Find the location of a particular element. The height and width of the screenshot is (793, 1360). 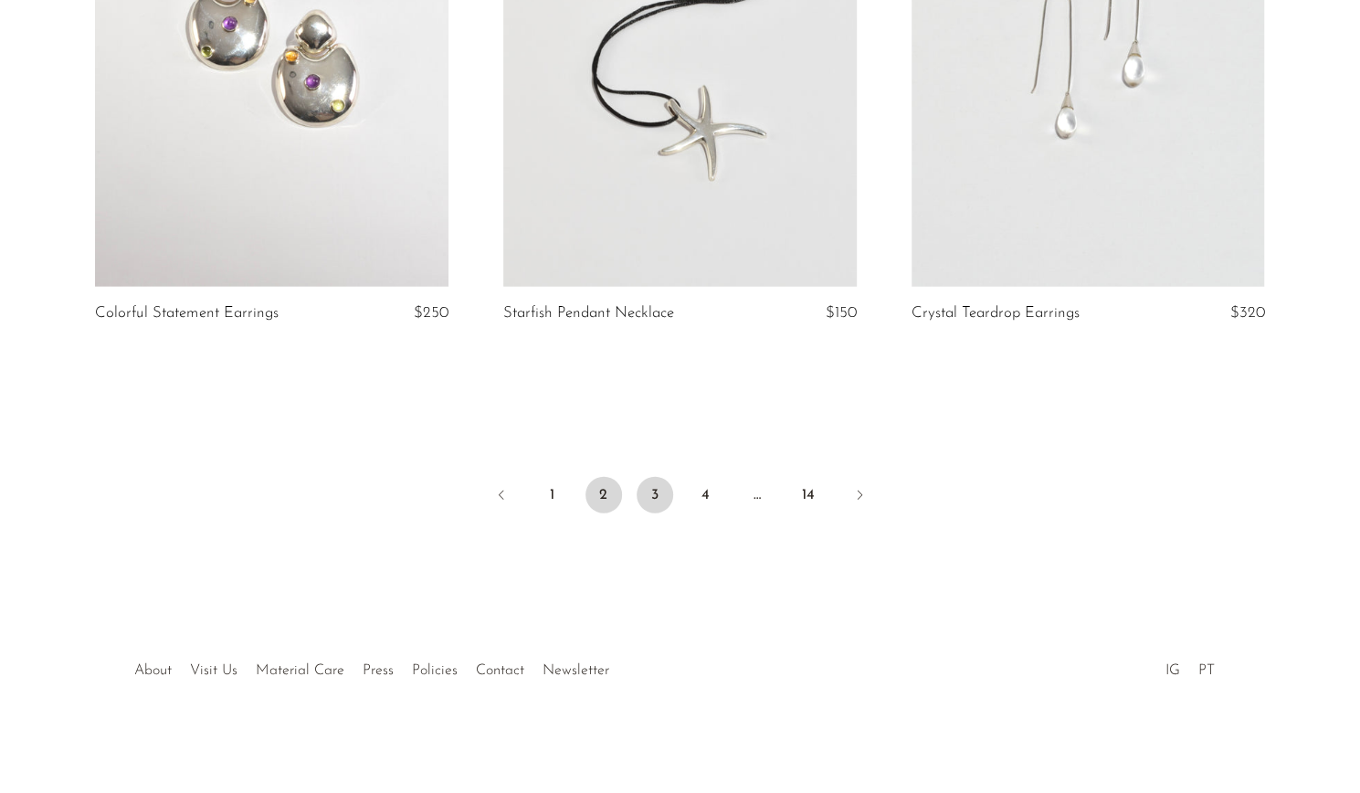

a: 3 is located at coordinates (655, 495).